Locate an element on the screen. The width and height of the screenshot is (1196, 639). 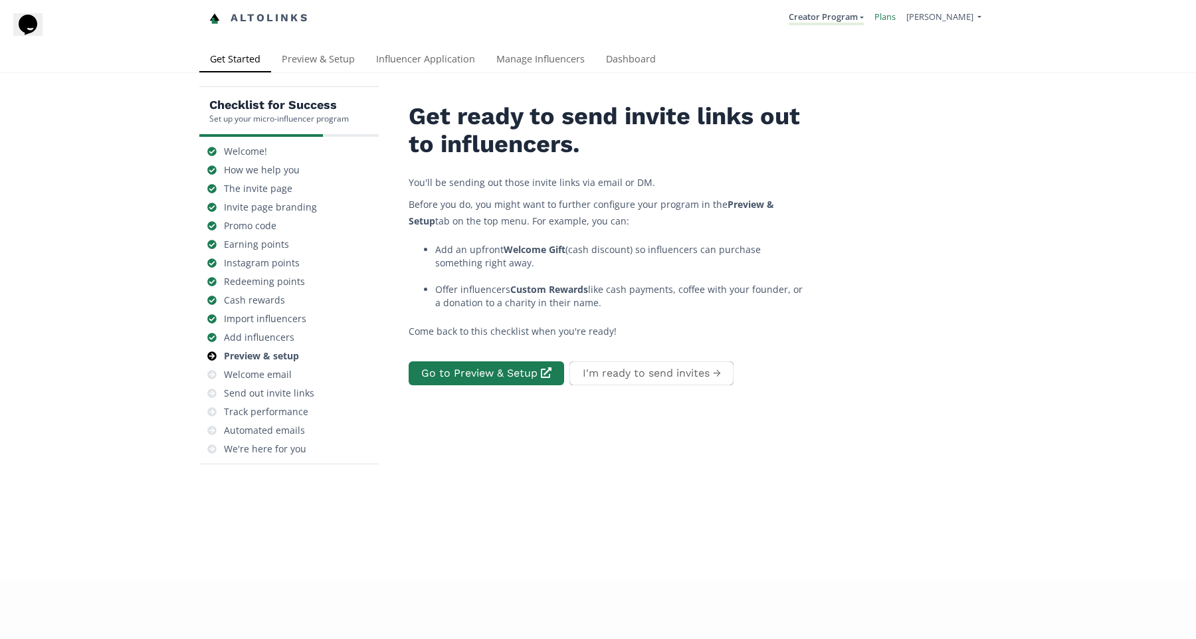
a: Creator Program is located at coordinates (826, 18).